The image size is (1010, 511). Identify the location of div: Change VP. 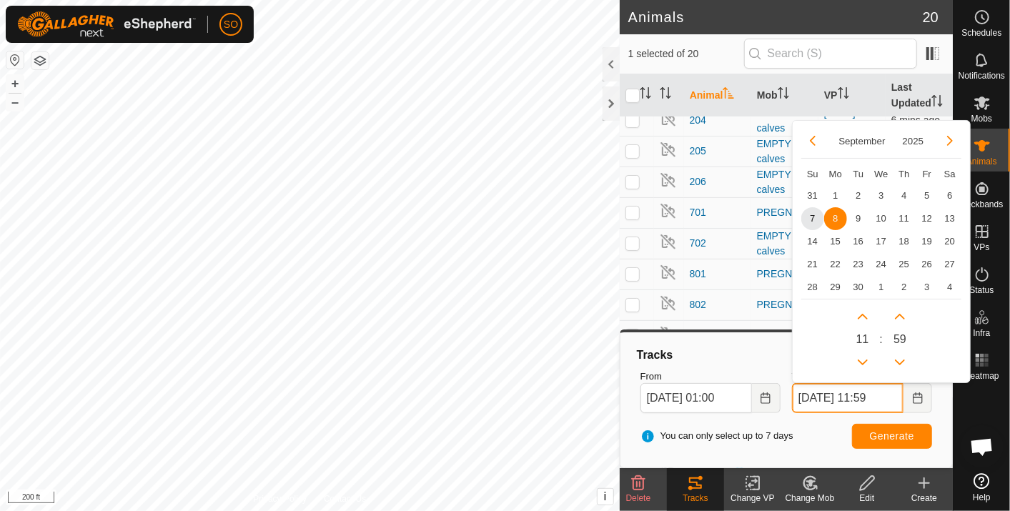
(753, 498).